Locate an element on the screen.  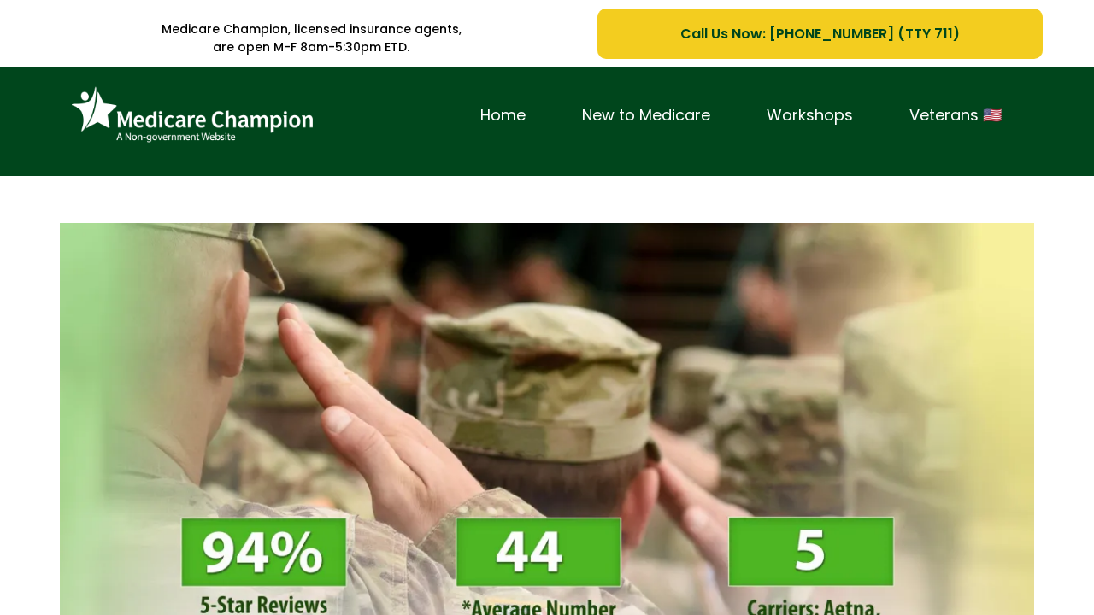
img: Brand Logo is located at coordinates (192, 115).